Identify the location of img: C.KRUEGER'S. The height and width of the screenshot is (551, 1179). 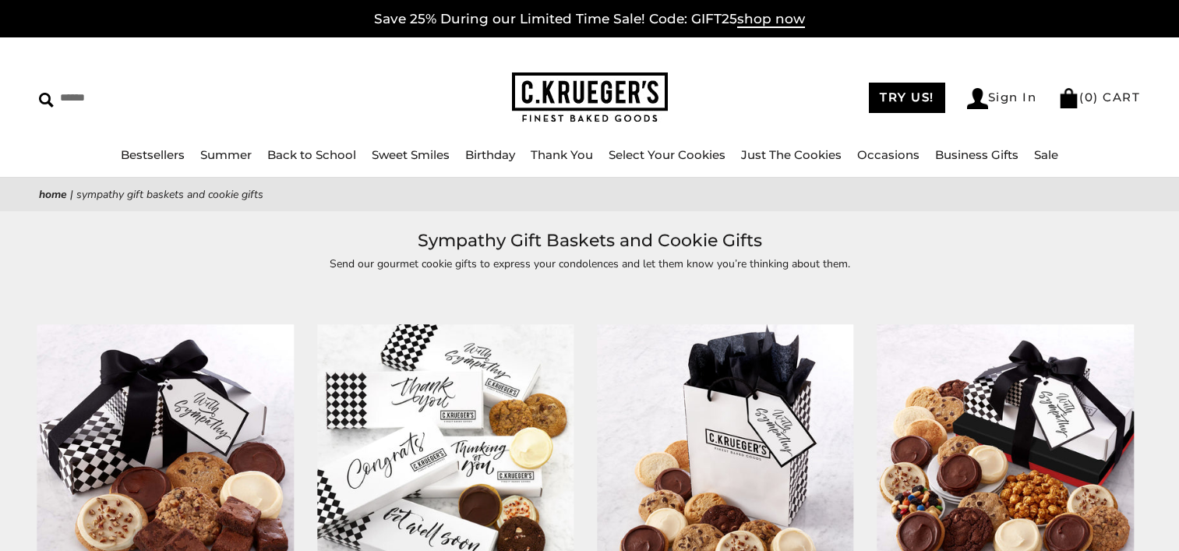
(590, 97).